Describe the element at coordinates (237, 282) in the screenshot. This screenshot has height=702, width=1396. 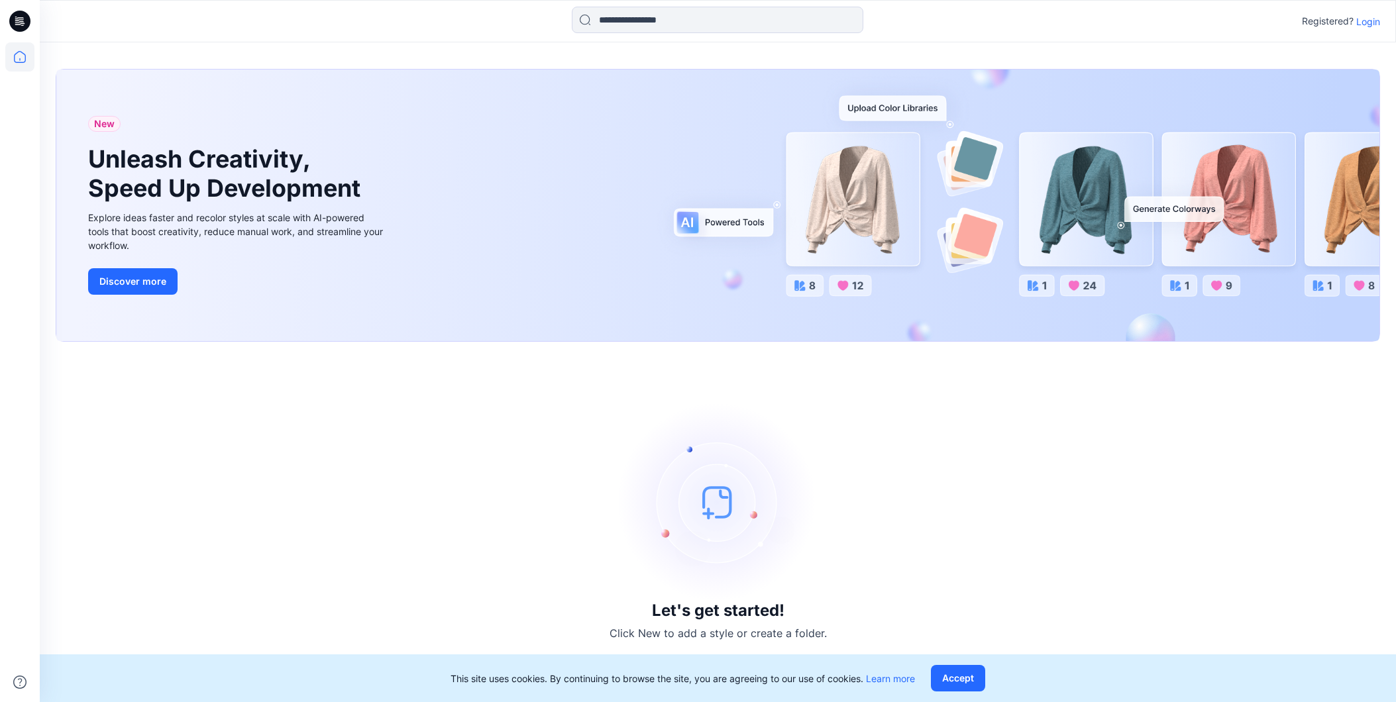
I see `a: Discover more` at that location.